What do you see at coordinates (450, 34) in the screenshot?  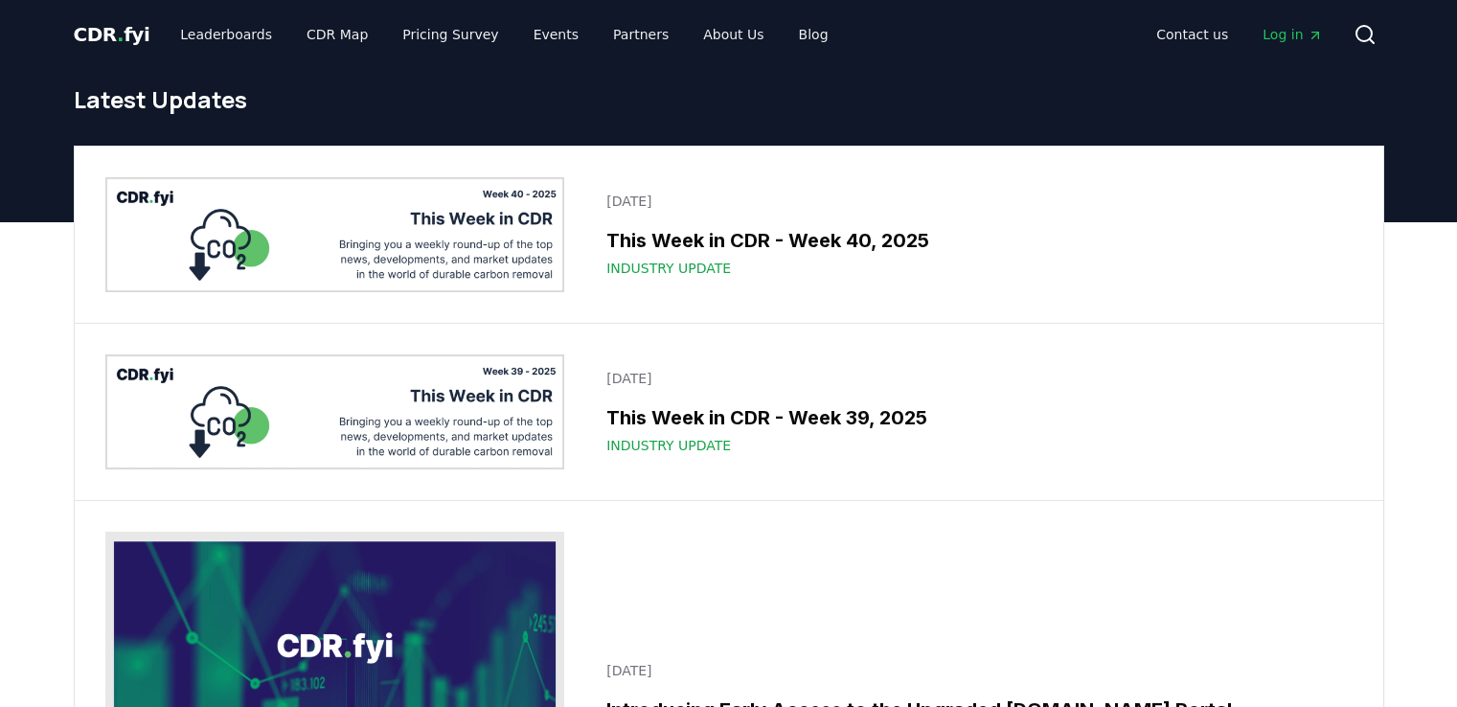 I see `a: Pricing Survey` at bounding box center [450, 34].